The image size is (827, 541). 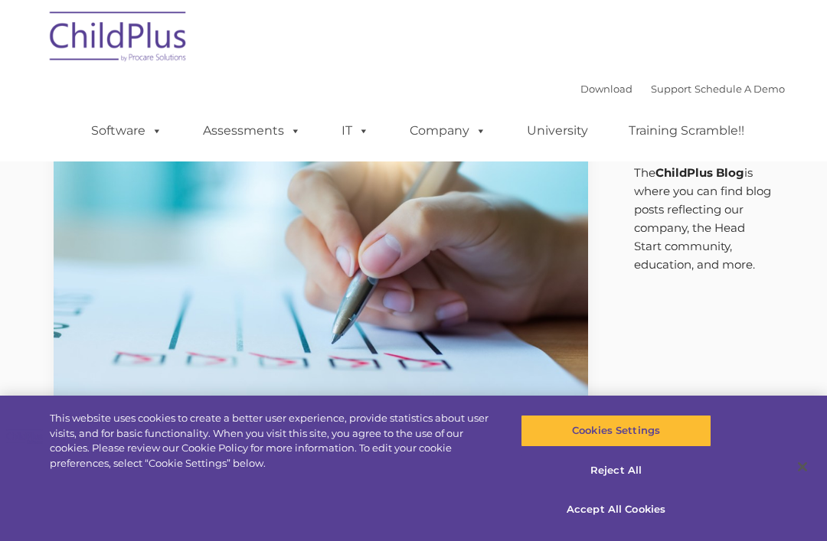 I want to click on img: ChildPlus by Procare Solutions, so click(x=119, y=39).